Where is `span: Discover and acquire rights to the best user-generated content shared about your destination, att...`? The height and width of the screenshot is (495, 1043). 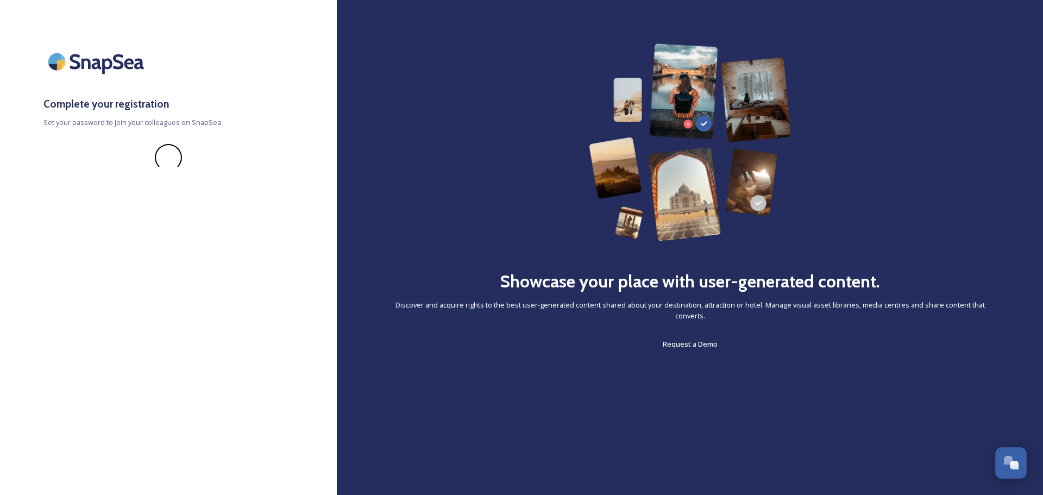 span: Discover and acquire rights to the best user-generated content shared about your destination, att... is located at coordinates (690, 310).